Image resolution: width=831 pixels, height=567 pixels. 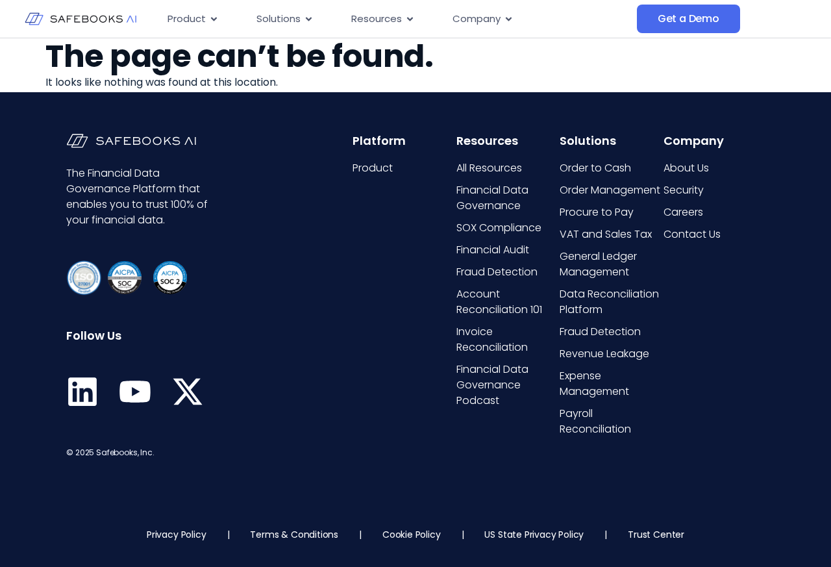 What do you see at coordinates (610, 264) in the screenshot?
I see `a: General Ledger Management` at bounding box center [610, 264].